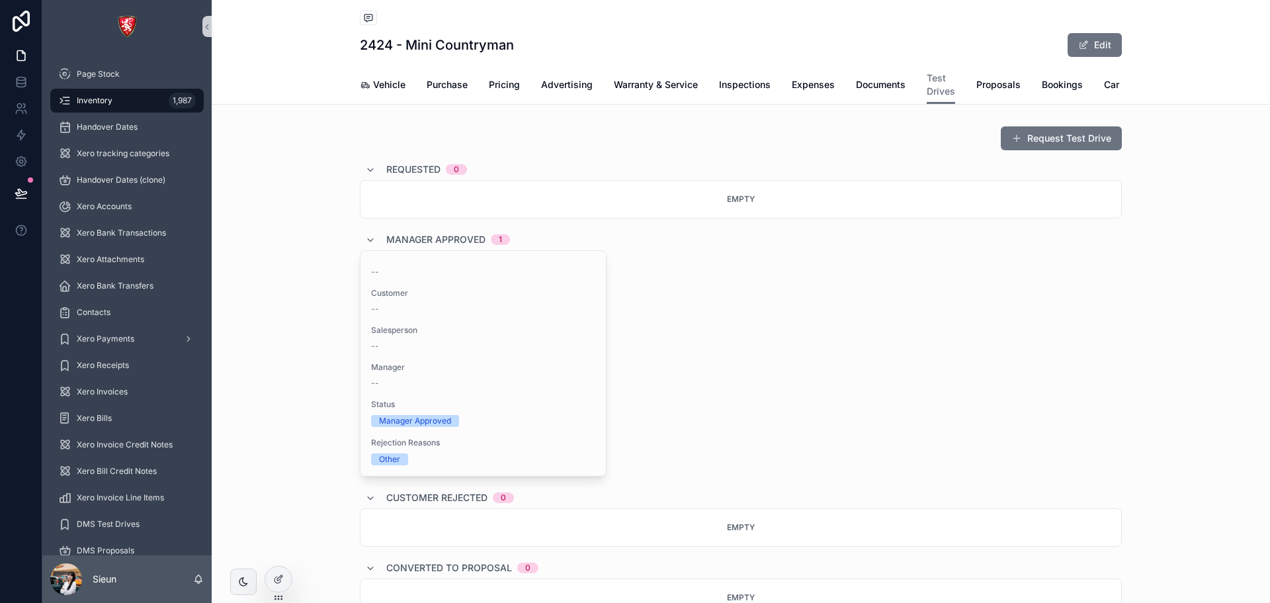  I want to click on a: Test Drives, so click(941, 85).